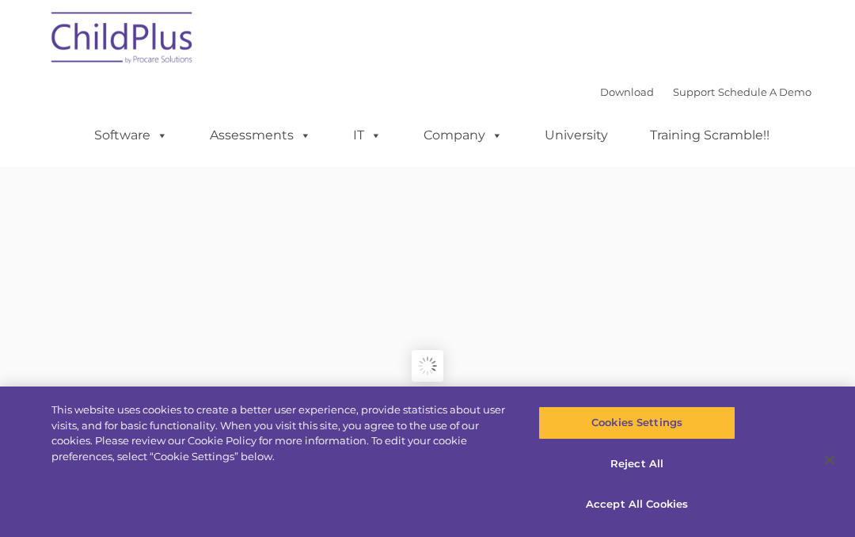 This screenshot has height=537, width=855. Describe the element at coordinates (576, 135) in the screenshot. I see `a: University` at that location.